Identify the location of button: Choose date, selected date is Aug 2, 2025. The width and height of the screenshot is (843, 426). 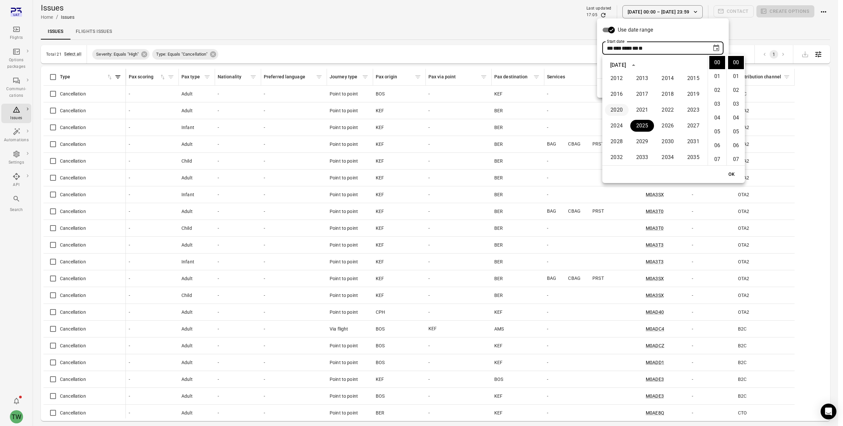
(716, 48).